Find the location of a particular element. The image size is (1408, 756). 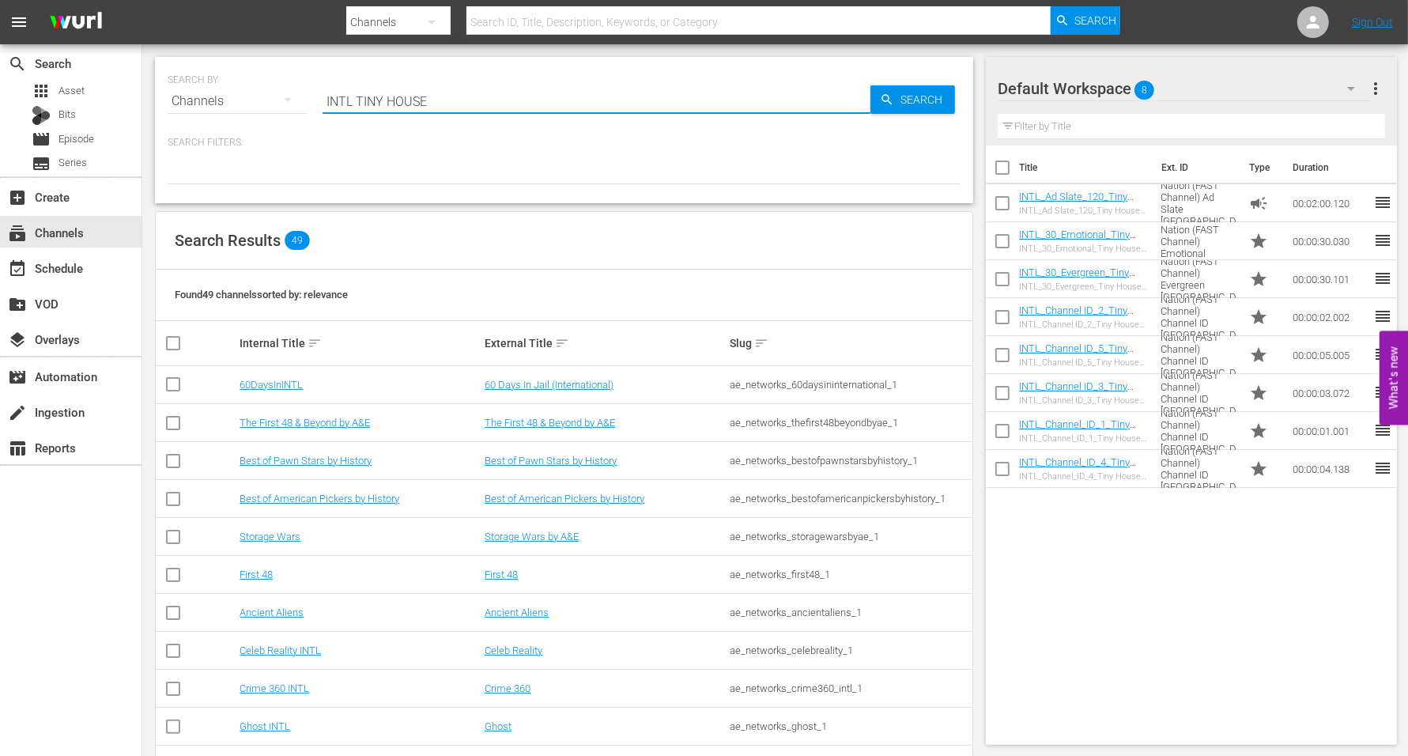

span: Reports is located at coordinates (17, 448).